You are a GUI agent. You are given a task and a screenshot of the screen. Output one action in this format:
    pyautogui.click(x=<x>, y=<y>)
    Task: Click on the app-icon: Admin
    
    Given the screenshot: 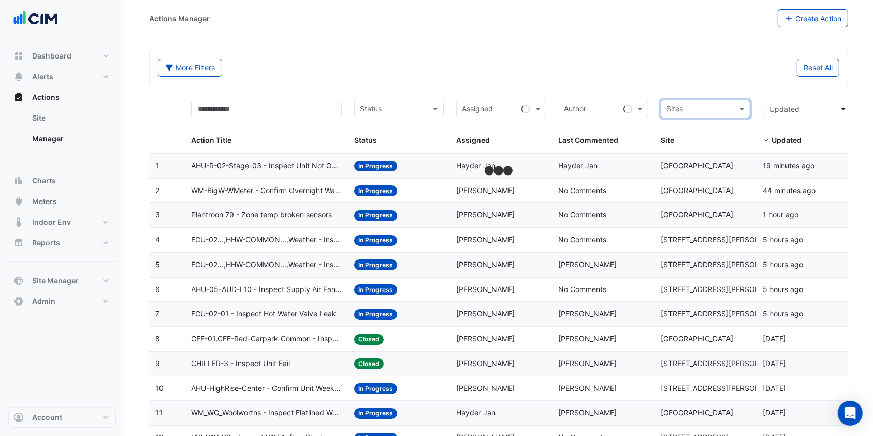 What is the action you would take?
    pyautogui.click(x=19, y=301)
    